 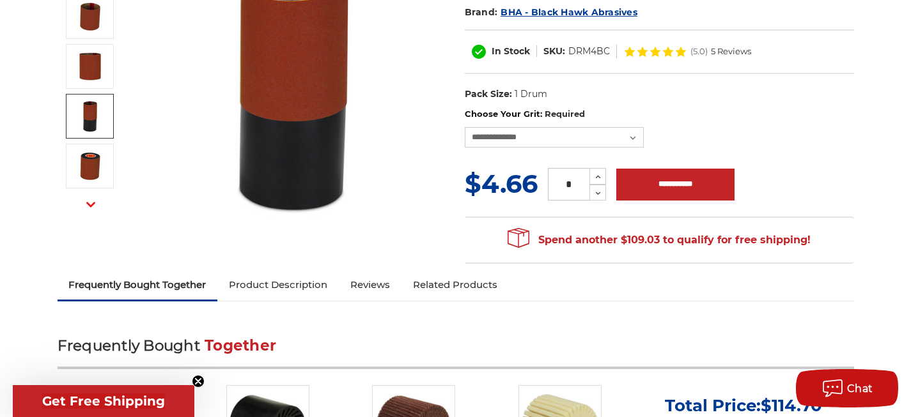 I want to click on p: Total Price:, so click(x=743, y=406).